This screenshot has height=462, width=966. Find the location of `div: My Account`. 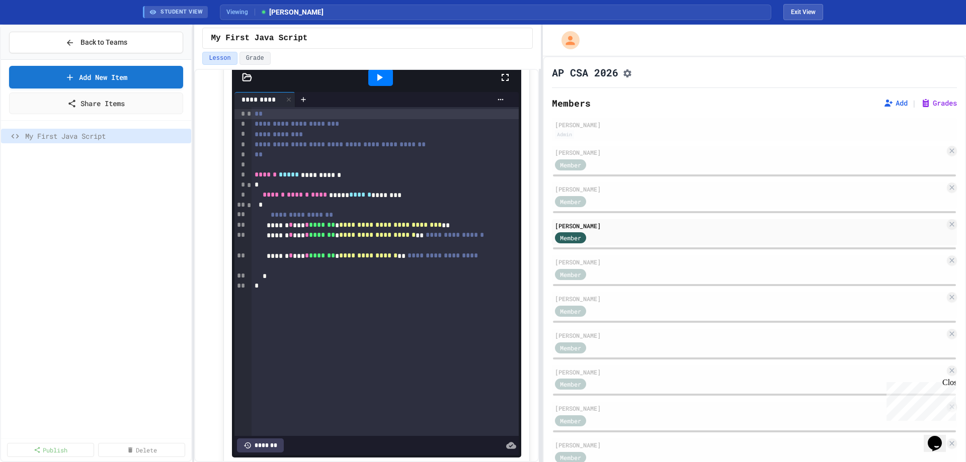

div: My Account is located at coordinates (567, 40).